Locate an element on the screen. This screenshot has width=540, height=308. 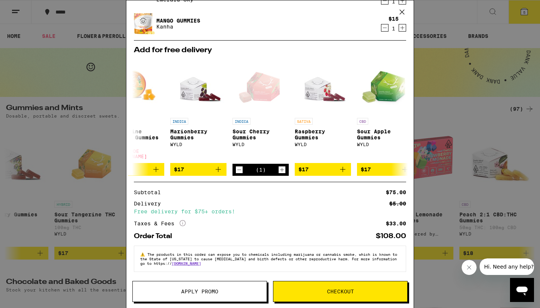
p: Kanha is located at coordinates (178, 27).